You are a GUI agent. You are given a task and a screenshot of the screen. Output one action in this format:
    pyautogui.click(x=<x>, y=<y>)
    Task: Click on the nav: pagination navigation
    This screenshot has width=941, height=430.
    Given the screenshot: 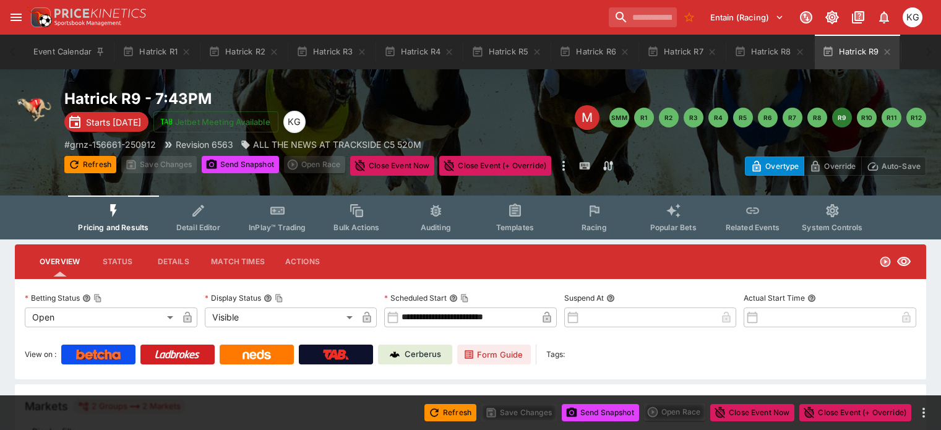 What is the action you would take?
    pyautogui.click(x=768, y=118)
    